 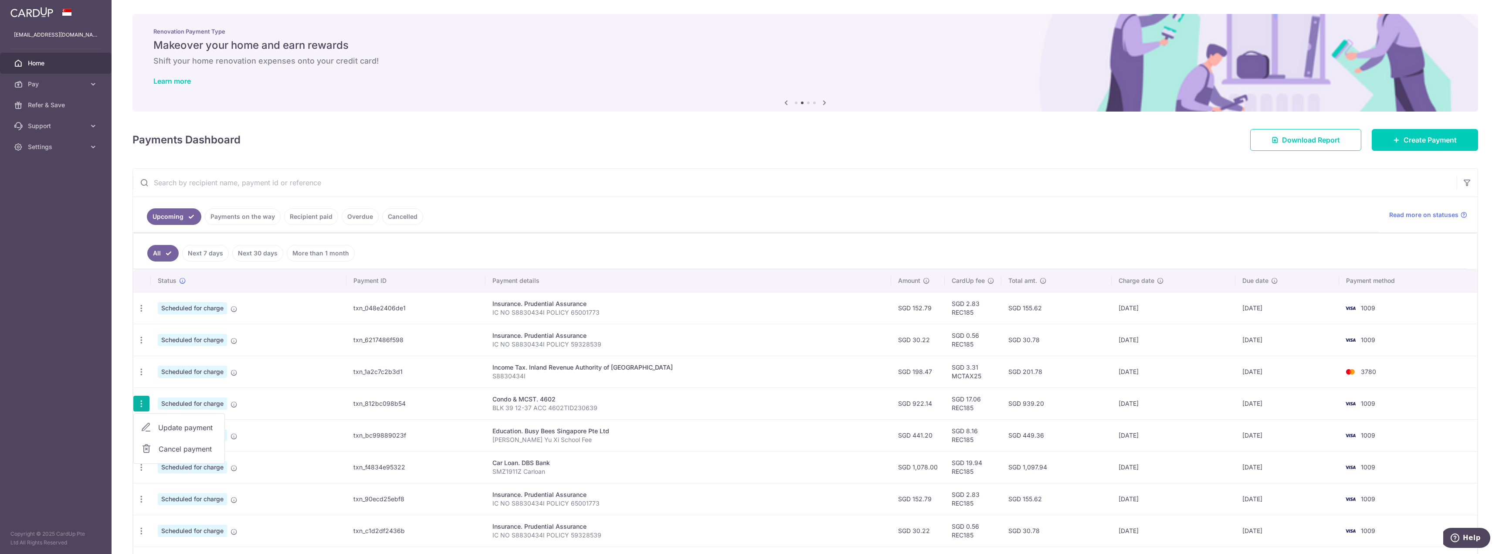 What do you see at coordinates (416, 530) in the screenshot?
I see `td: txn_c1d2df2436b` at bounding box center [416, 530].